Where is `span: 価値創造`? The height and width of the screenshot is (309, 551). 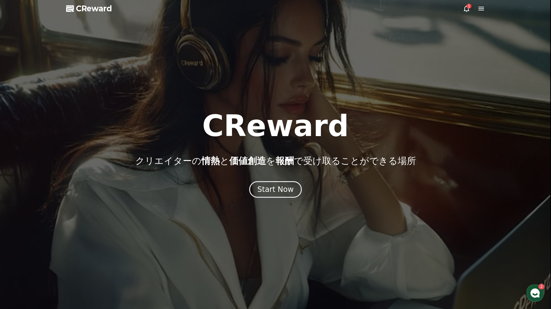 span: 価値創造 is located at coordinates (248, 161).